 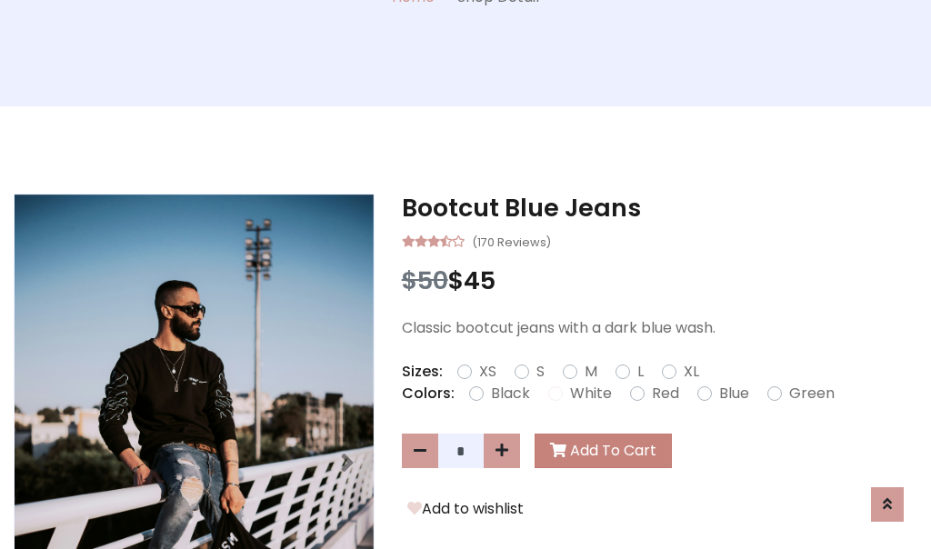 What do you see at coordinates (428, 394) in the screenshot?
I see `p: Colors:` at bounding box center [428, 394].